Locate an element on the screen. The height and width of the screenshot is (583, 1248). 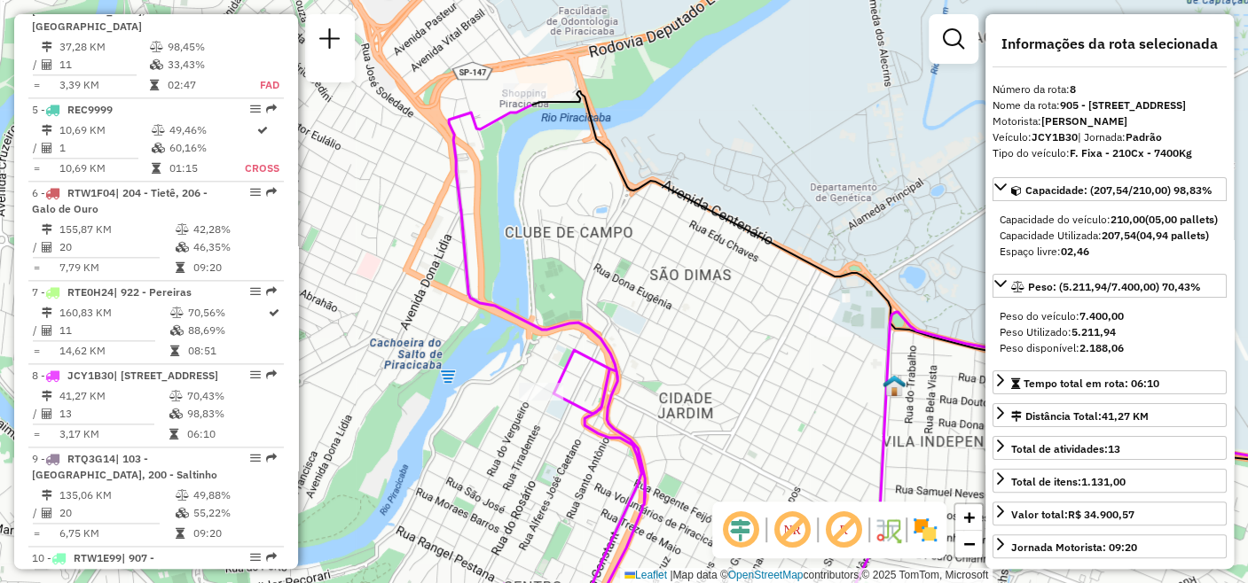
td: 70,43% is located at coordinates (231, 396).